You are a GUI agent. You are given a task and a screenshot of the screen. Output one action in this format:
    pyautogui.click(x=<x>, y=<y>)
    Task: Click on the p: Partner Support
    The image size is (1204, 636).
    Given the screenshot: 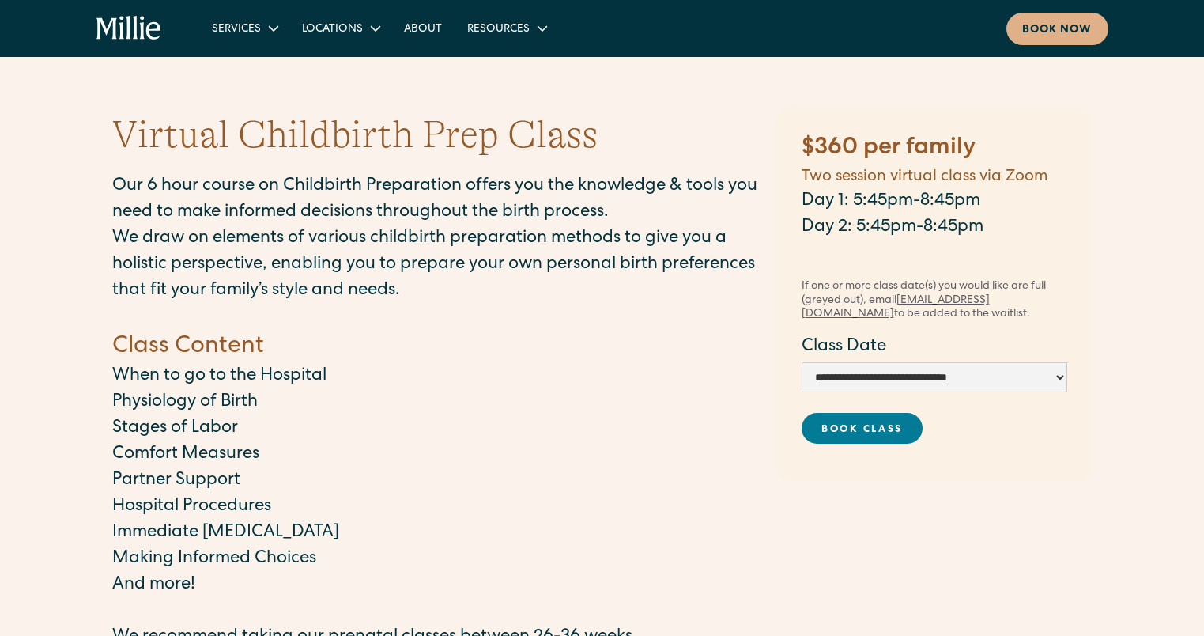 What is the action you would take?
    pyautogui.click(x=436, y=481)
    